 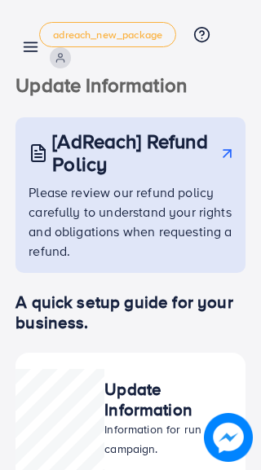 What do you see at coordinates (108, 34) in the screenshot?
I see `span: adreach_new_package` at bounding box center [108, 34].